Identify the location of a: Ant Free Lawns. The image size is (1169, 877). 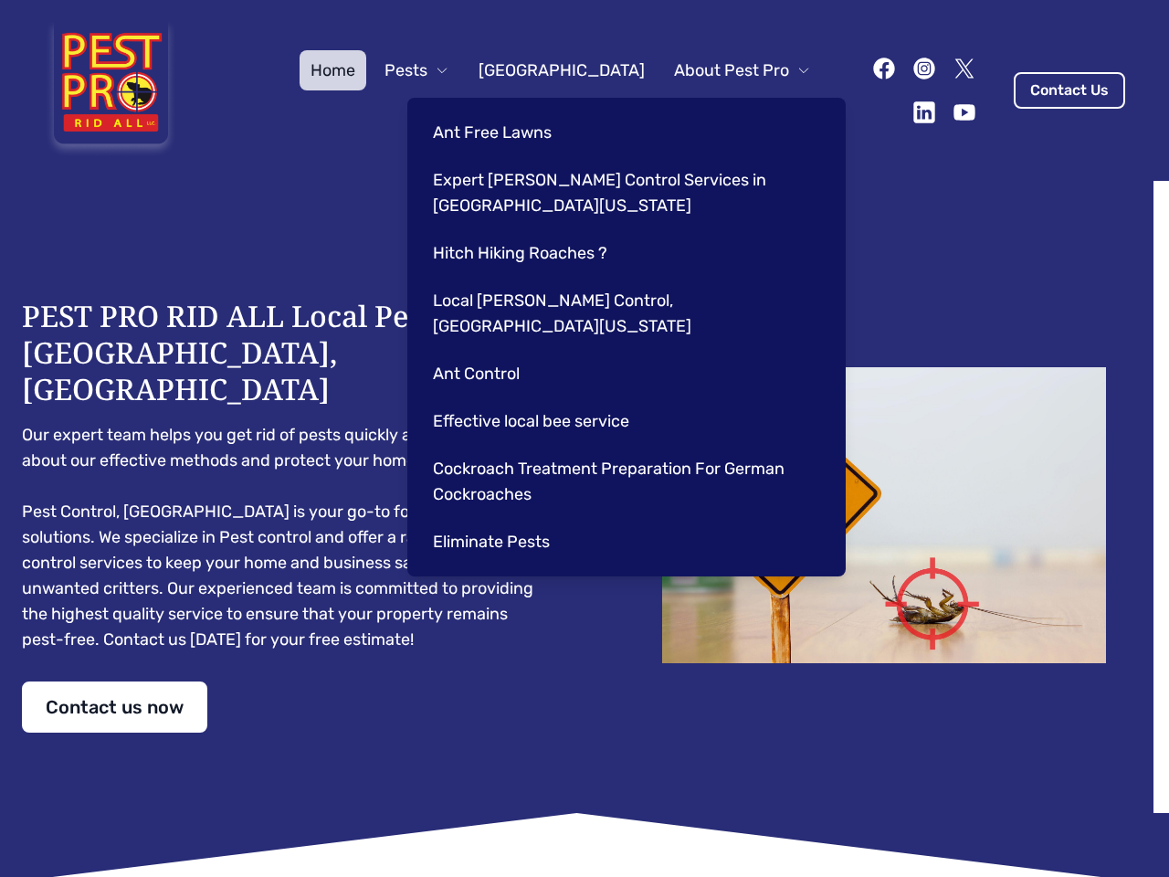
(623, 132).